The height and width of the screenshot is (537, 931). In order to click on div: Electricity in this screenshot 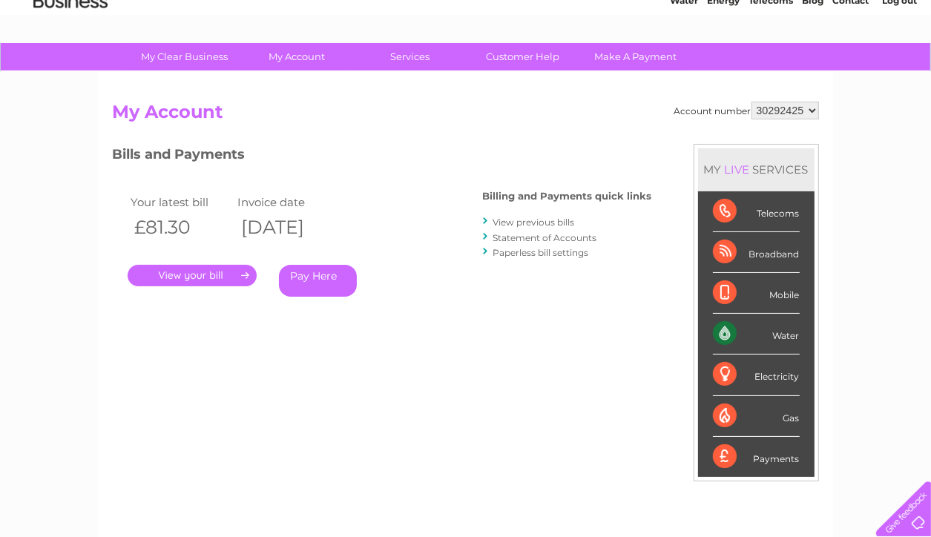, I will do `click(756, 375)`.